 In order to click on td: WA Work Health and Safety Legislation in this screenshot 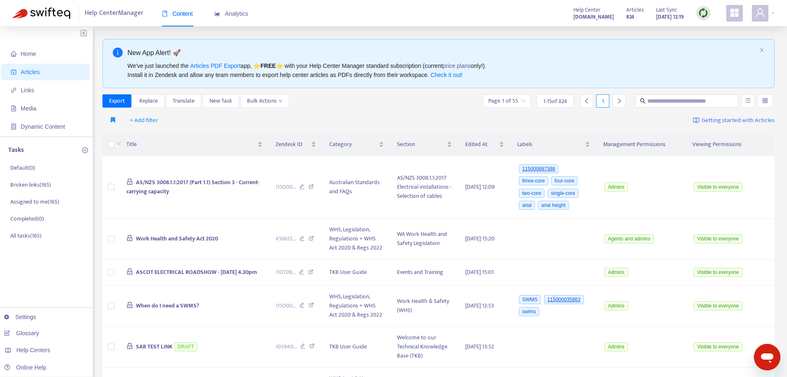, I will do `click(425, 239)`.